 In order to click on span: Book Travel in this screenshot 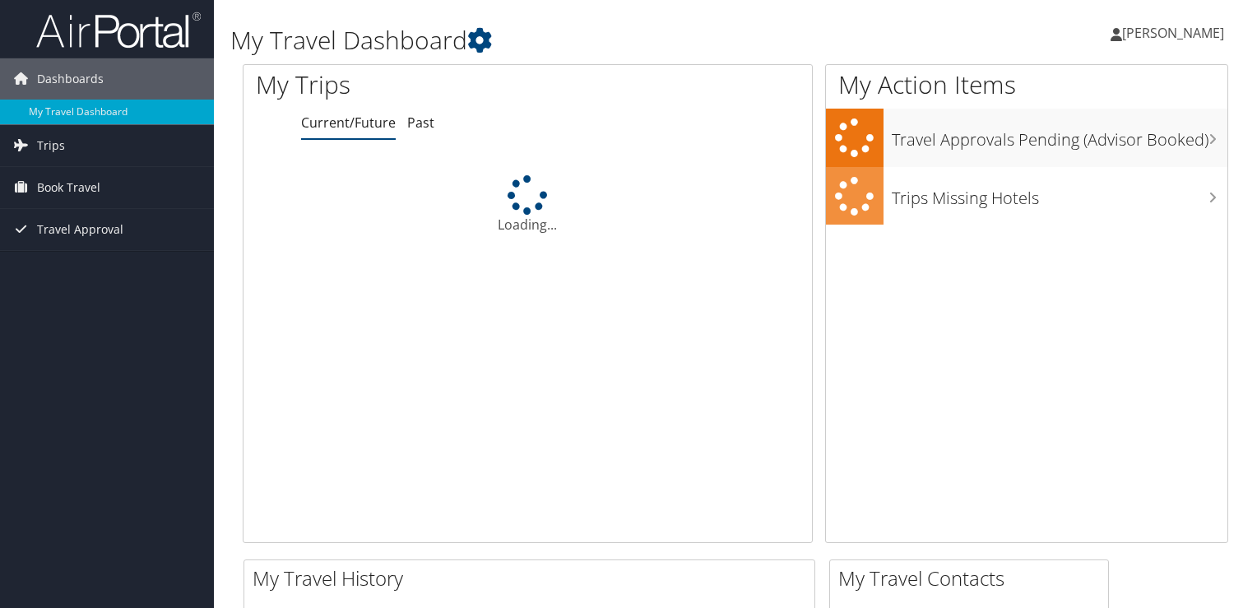, I will do `click(68, 188)`.